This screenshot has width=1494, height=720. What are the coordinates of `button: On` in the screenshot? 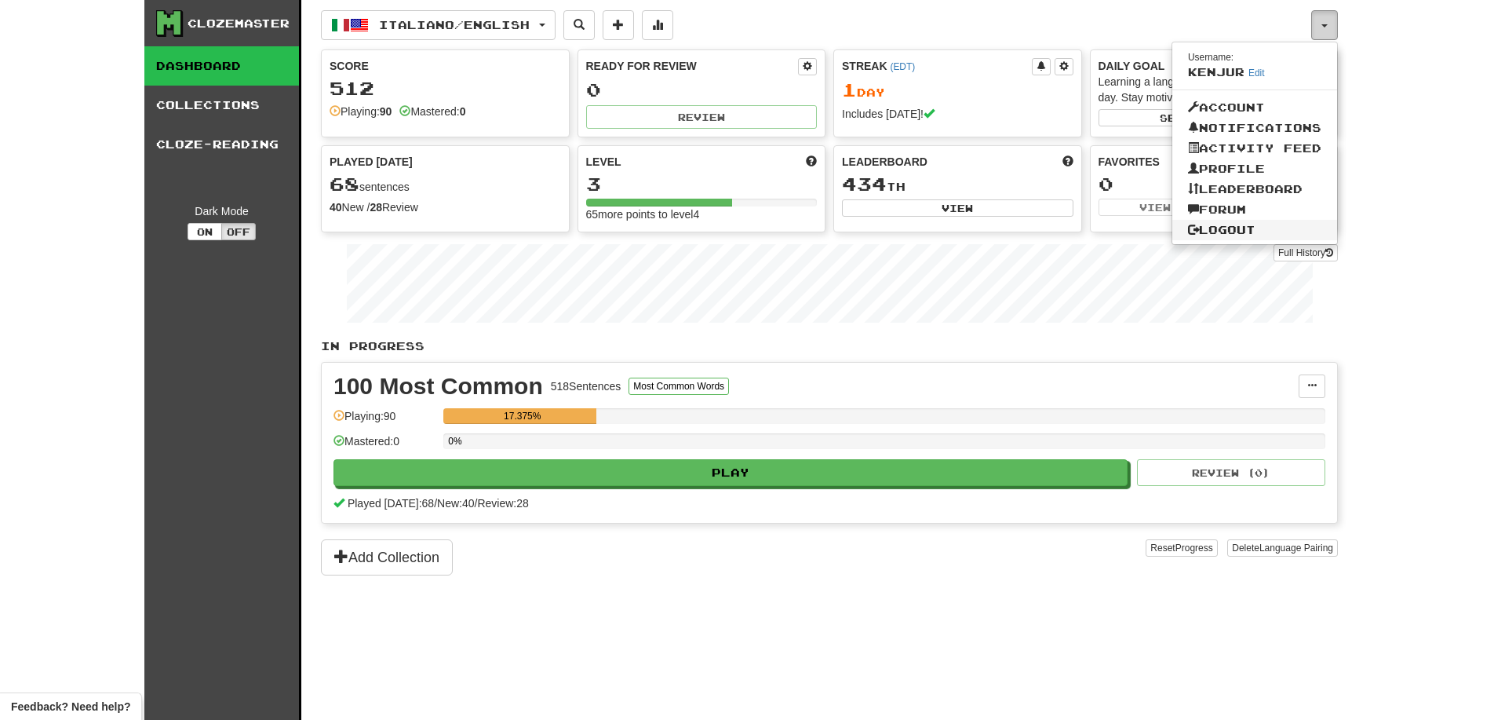 It's located at (205, 231).